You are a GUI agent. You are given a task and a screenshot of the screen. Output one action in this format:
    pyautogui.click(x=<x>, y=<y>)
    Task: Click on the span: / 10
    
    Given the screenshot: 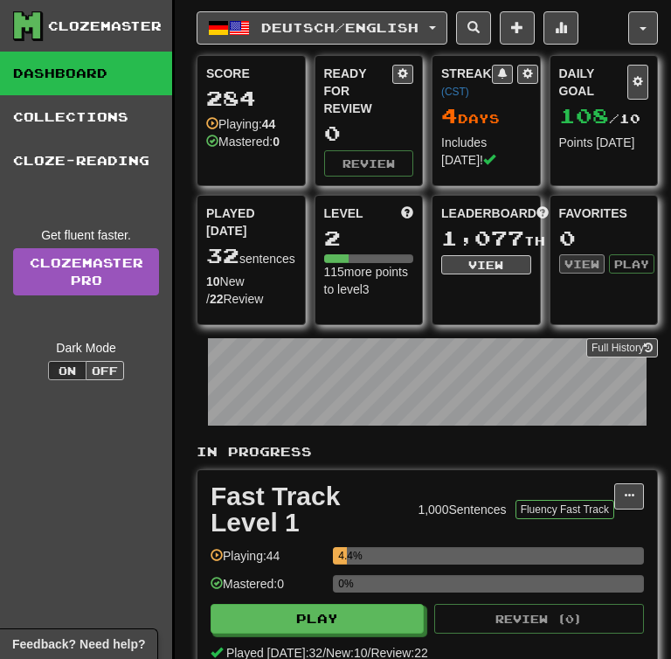 What is the action you would take?
    pyautogui.click(x=599, y=118)
    